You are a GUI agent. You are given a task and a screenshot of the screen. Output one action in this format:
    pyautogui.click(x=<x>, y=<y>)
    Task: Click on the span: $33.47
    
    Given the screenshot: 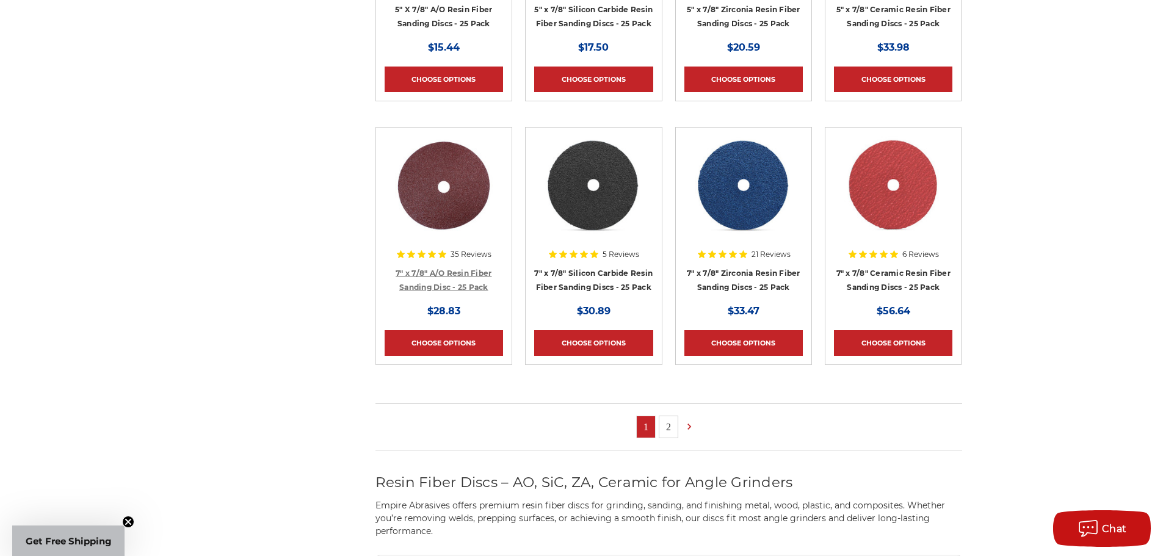 What is the action you would take?
    pyautogui.click(x=743, y=311)
    